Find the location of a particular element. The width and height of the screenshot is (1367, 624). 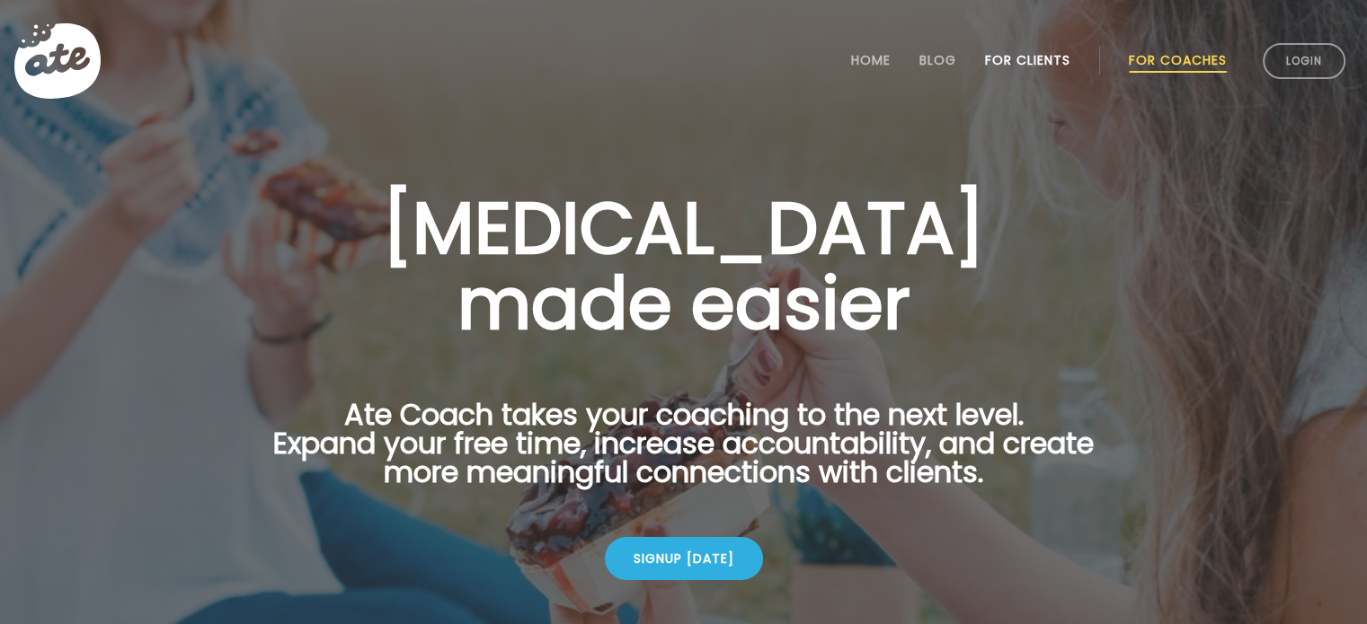

a: Blog is located at coordinates (937, 60).